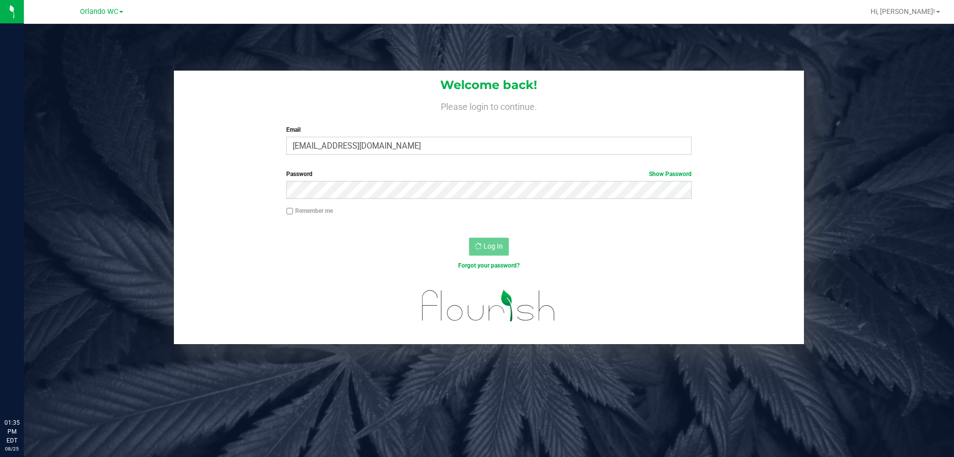 The image size is (954, 457). I want to click on label: Remember me, so click(310, 211).